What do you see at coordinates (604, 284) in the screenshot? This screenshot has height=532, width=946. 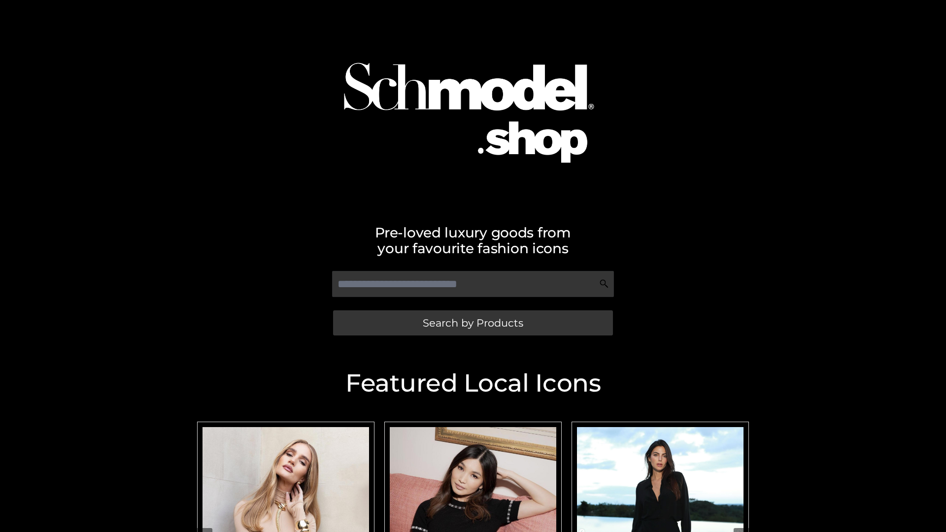 I see `img: Search Icon` at bounding box center [604, 284].